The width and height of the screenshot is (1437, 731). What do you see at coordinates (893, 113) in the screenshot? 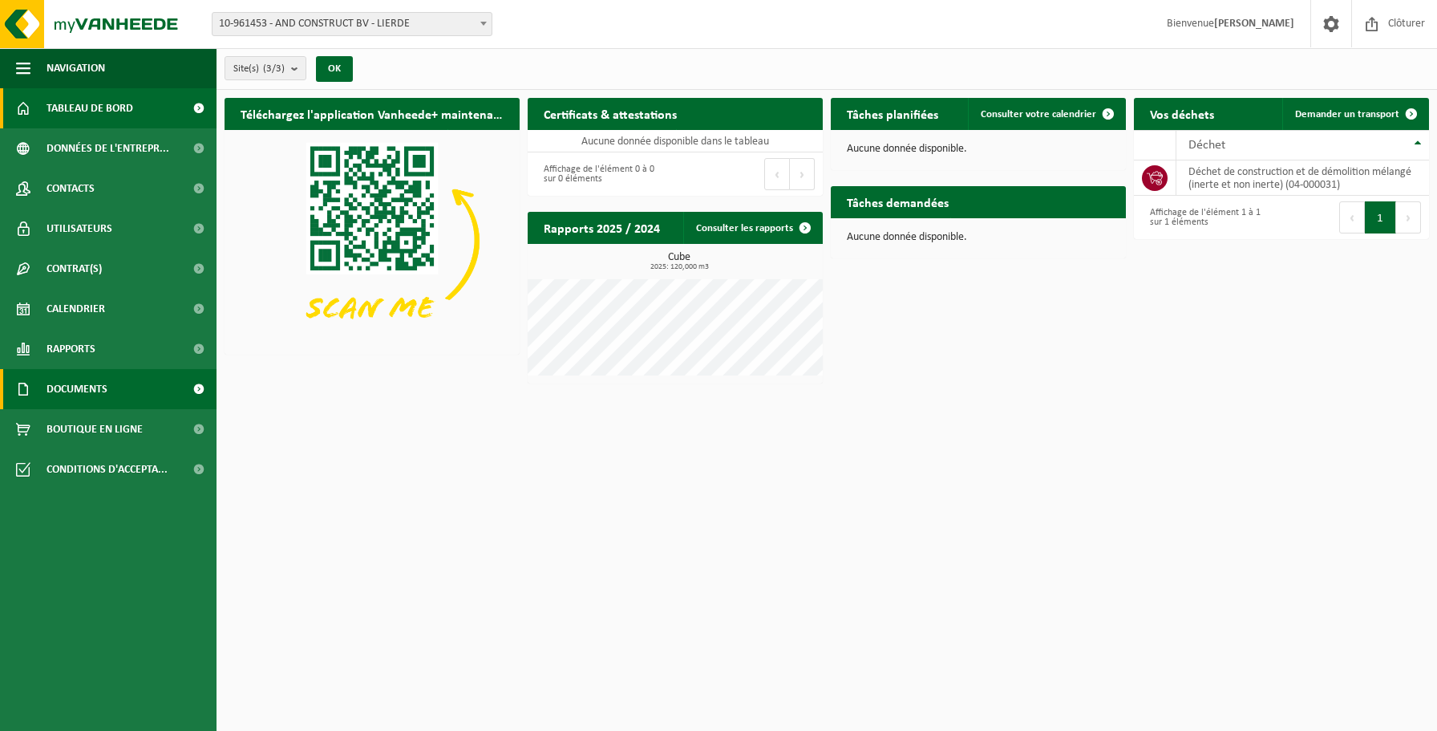
I see `h2: Tâches planifiées` at bounding box center [893, 113].